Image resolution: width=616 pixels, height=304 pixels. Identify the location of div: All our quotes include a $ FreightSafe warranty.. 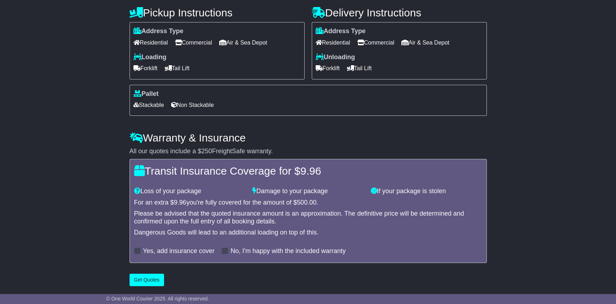
(308, 151).